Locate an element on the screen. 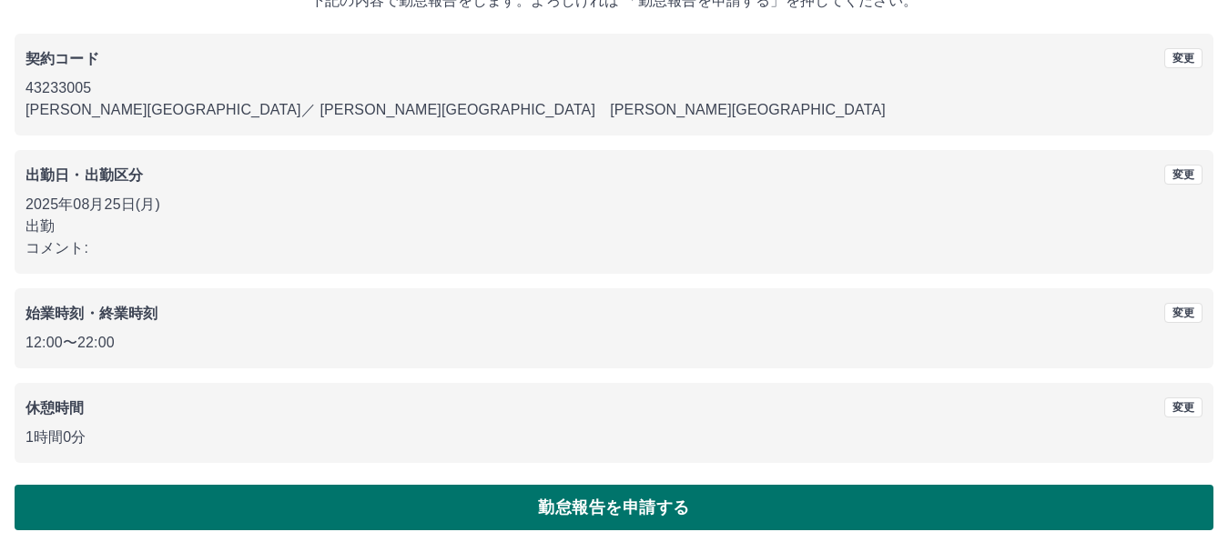  b: 休憩時間 is located at coordinates (55, 408).